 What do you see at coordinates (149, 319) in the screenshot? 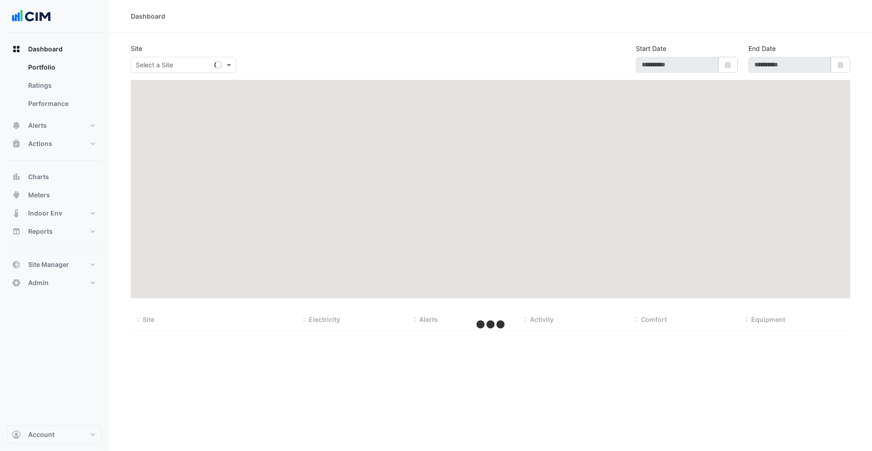
I see `span: Site` at bounding box center [149, 319].